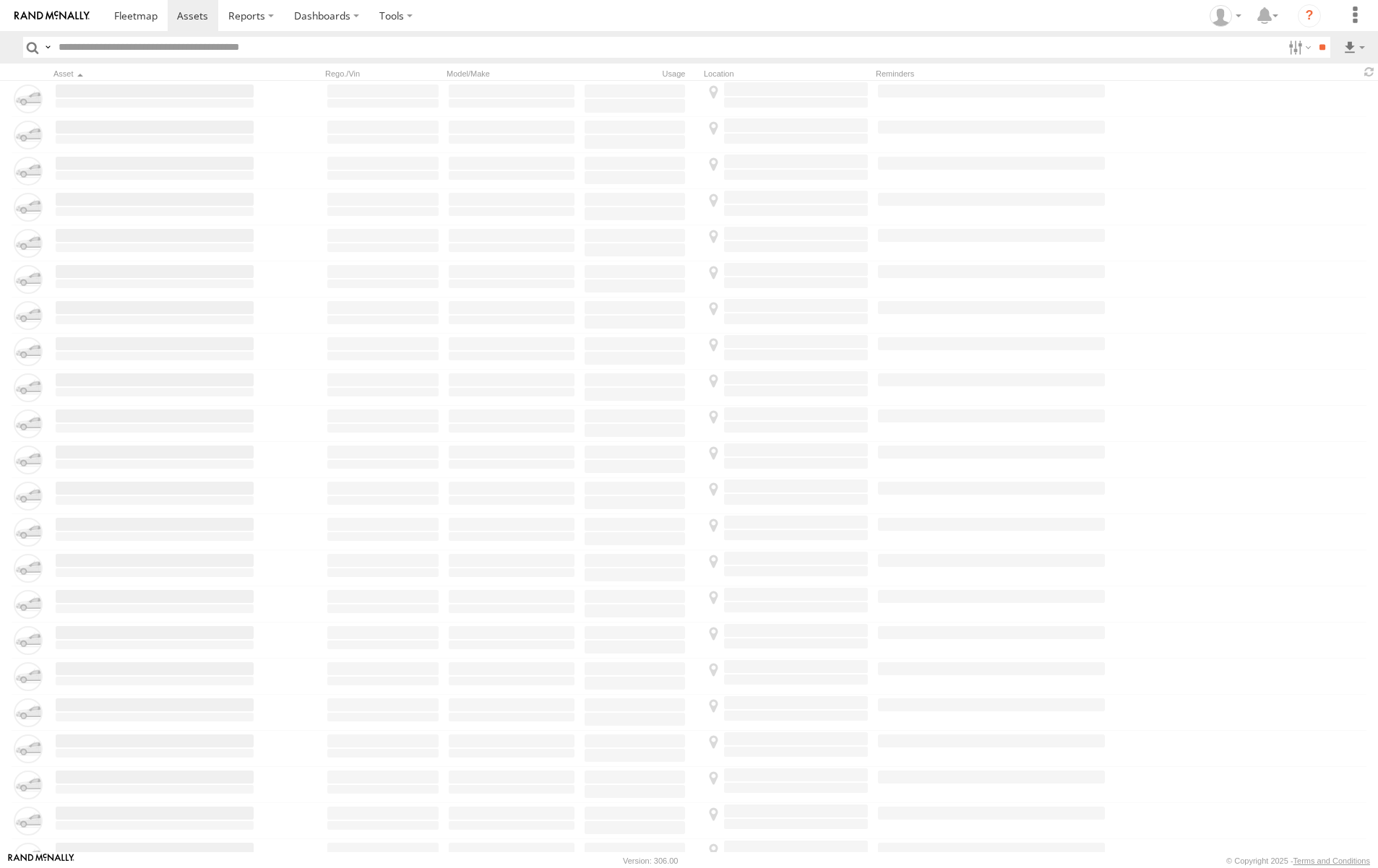 This screenshot has width=1378, height=868. Describe the element at coordinates (41, 861) in the screenshot. I see `a: Visit our Website` at that location.